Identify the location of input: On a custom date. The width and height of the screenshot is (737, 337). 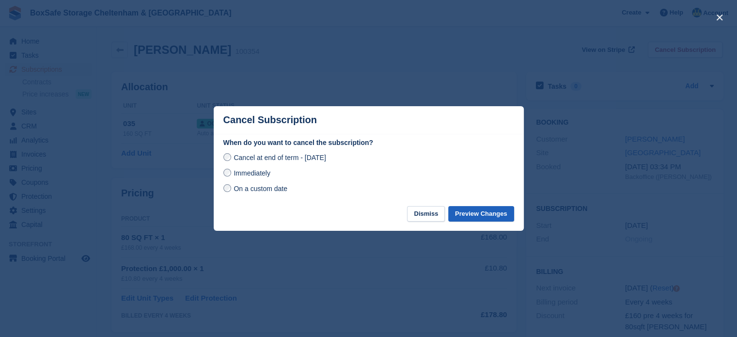
(227, 188).